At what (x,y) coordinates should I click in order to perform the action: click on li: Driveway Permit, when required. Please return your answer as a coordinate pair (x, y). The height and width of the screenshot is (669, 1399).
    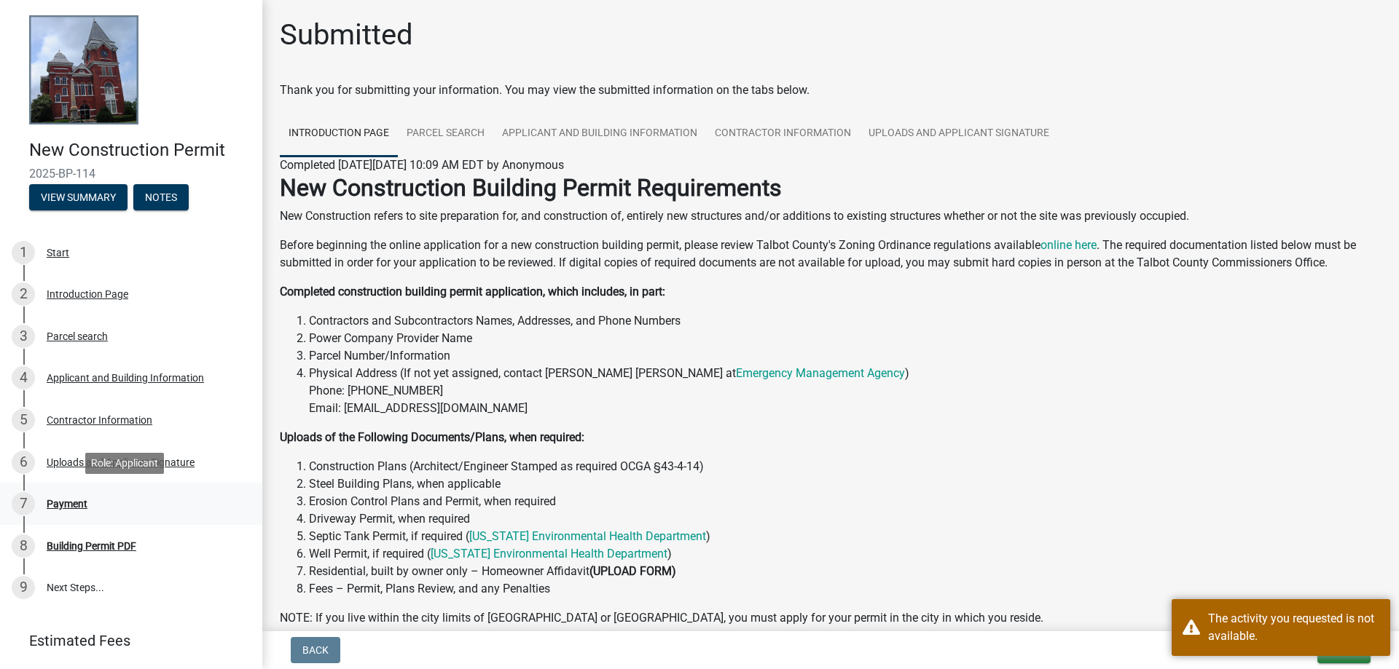
    Looking at the image, I should click on (845, 519).